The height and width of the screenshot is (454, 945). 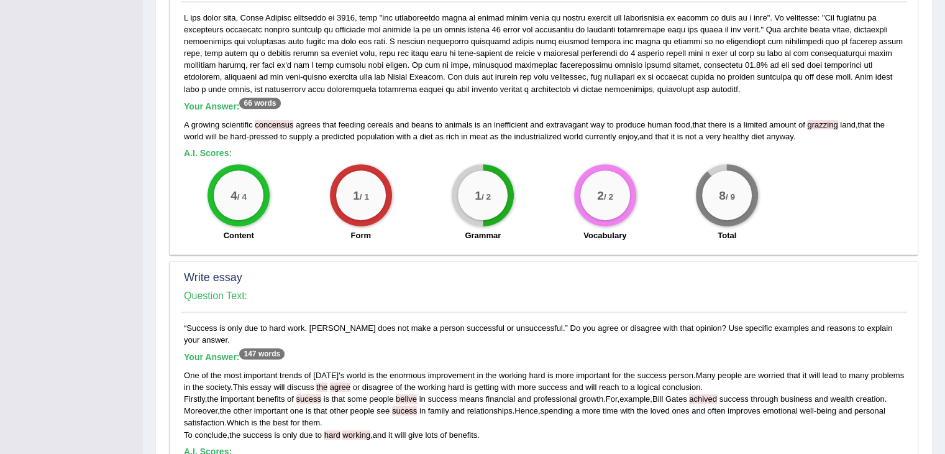 What do you see at coordinates (431, 434) in the screenshot?
I see `span: lots` at bounding box center [431, 434].